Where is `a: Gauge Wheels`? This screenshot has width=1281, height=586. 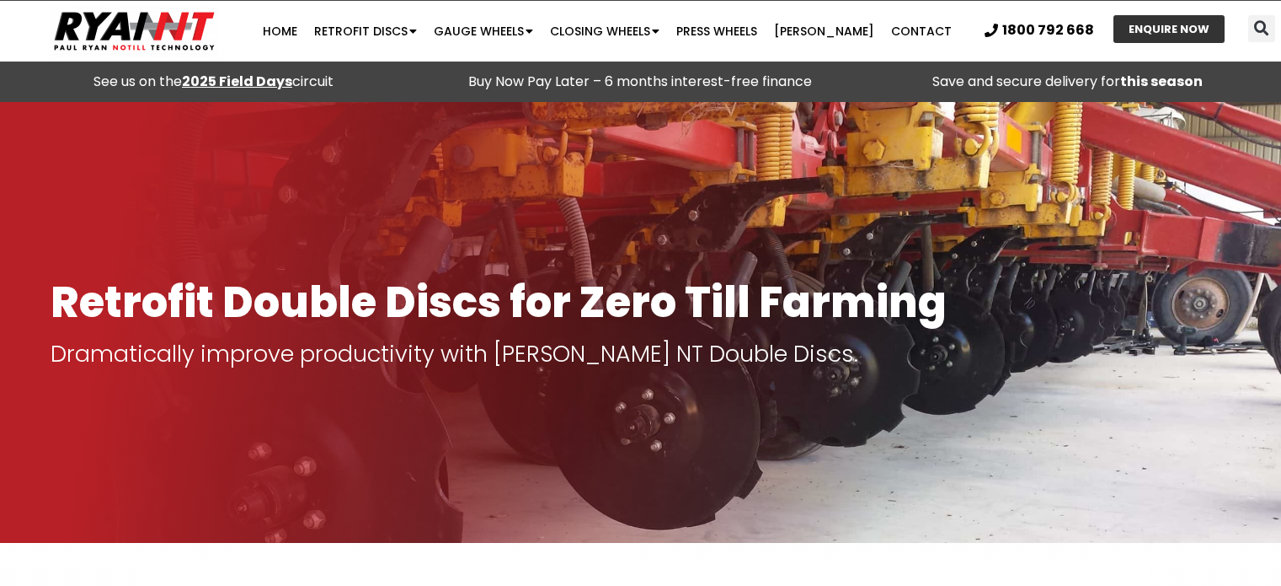
a: Gauge Wheels is located at coordinates (484, 31).